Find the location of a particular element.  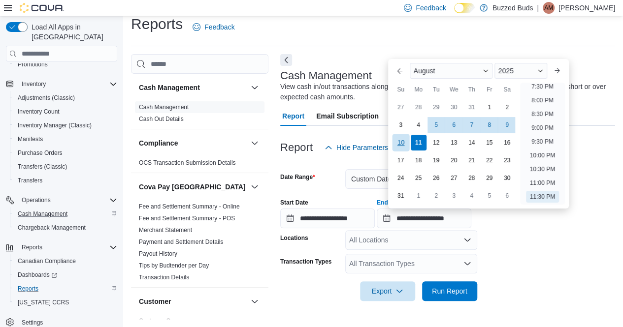

span: Promotions is located at coordinates (65, 64).